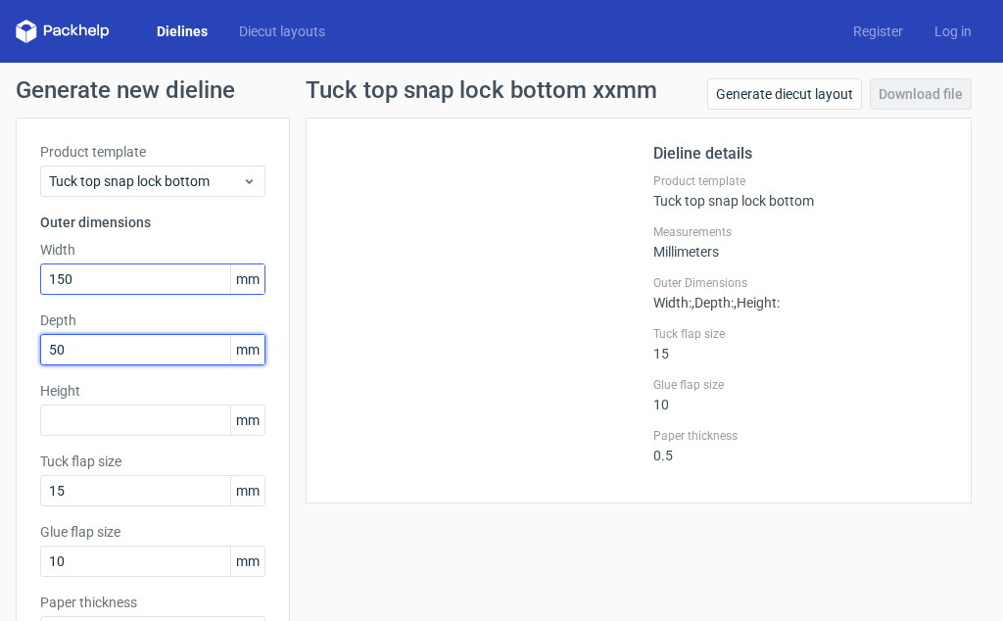  What do you see at coordinates (801, 232) in the screenshot?
I see `label: Measurements` at bounding box center [801, 232].